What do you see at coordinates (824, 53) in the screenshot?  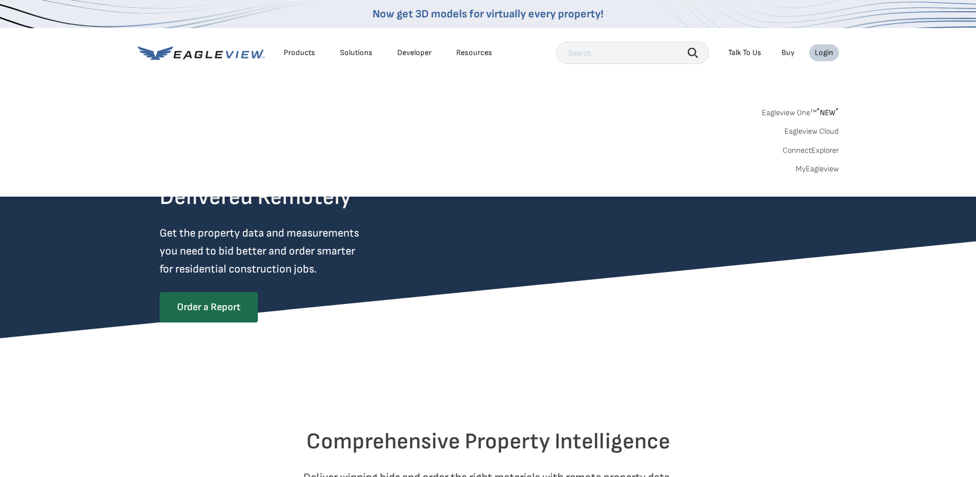 I see `div: Login` at bounding box center [824, 53].